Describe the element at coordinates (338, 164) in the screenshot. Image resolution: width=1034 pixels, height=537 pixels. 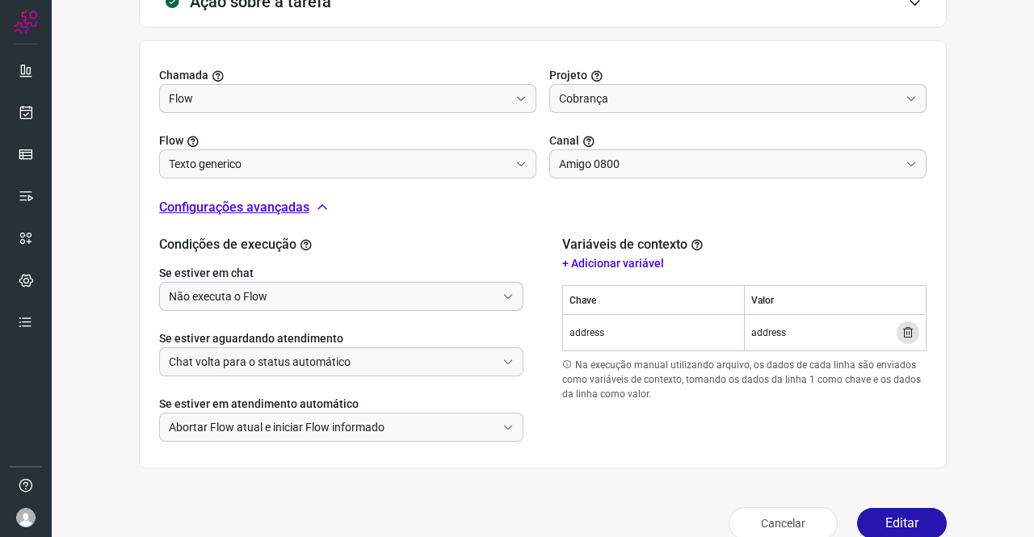
I see `input: Você precisa criar/selecionar um Projeto.` at that location.